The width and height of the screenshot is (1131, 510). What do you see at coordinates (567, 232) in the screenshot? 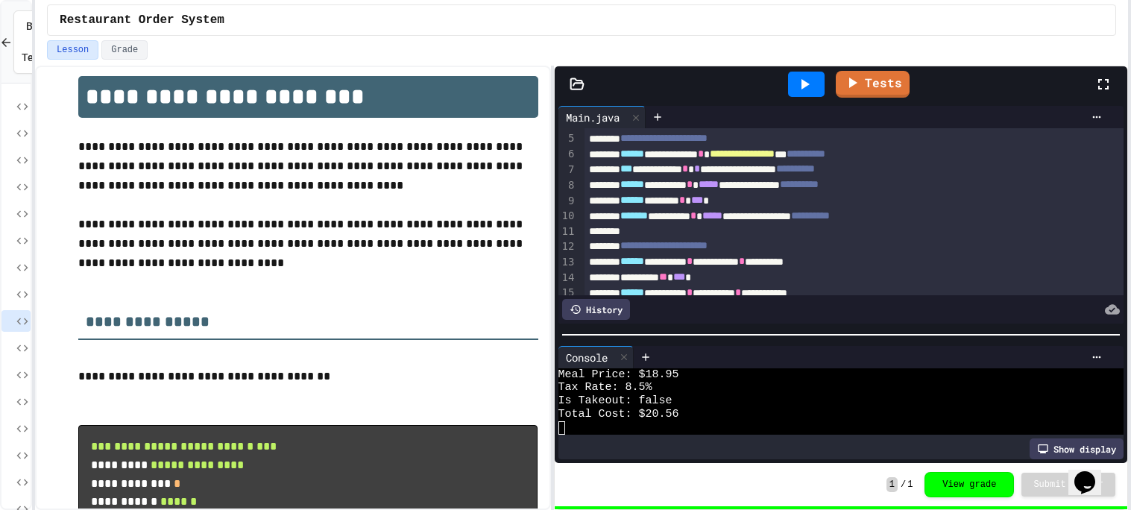
I see `div: 11` at bounding box center [567, 232].